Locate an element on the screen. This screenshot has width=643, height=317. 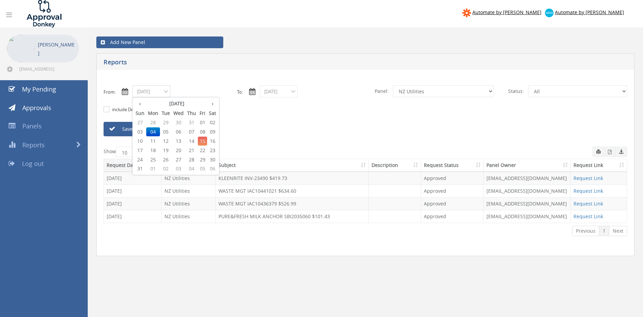
select: Showentries is located at coordinates (129, 152).